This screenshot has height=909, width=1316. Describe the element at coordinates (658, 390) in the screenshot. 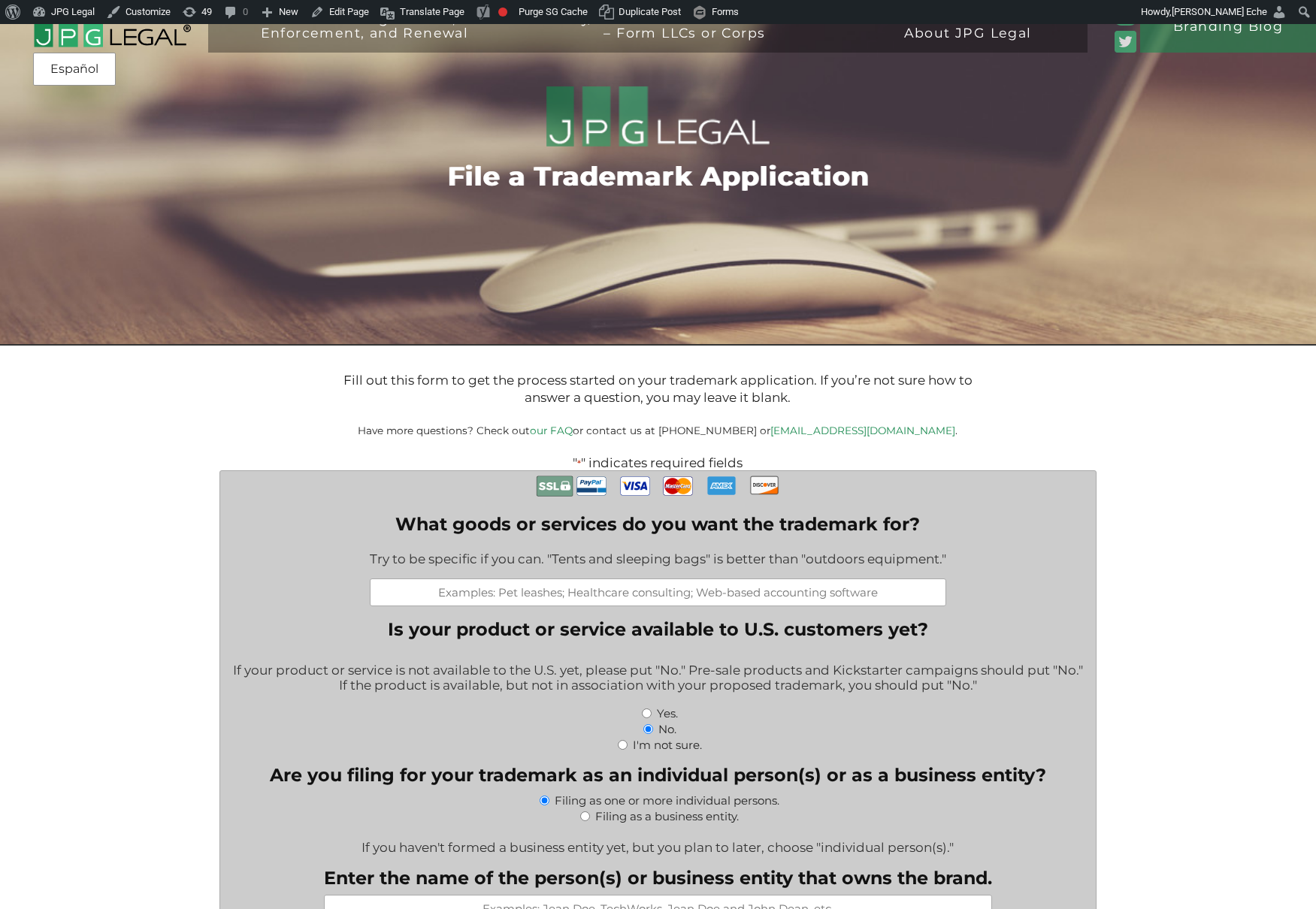

I see `p: Fill out this form to get the process started on your trademark application. If you’re not sure h...` at that location.